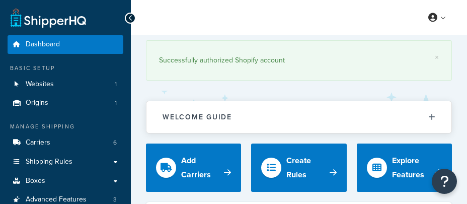 This screenshot has height=204, width=467. What do you see at coordinates (49, 161) in the screenshot?
I see `span: Shipping Rules` at bounding box center [49, 161].